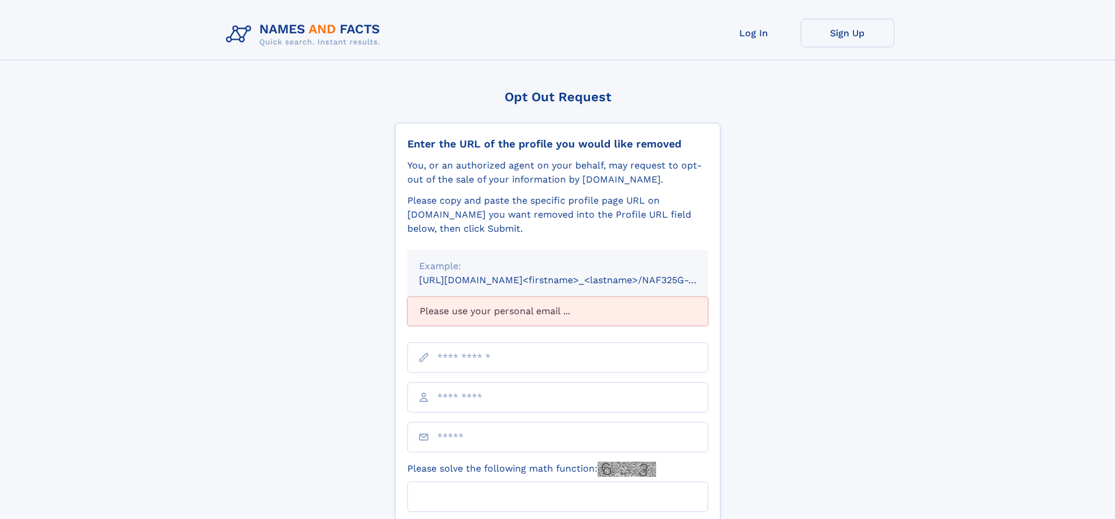 The width and height of the screenshot is (1115, 519). What do you see at coordinates (754, 33) in the screenshot?
I see `a: Log In` at bounding box center [754, 33].